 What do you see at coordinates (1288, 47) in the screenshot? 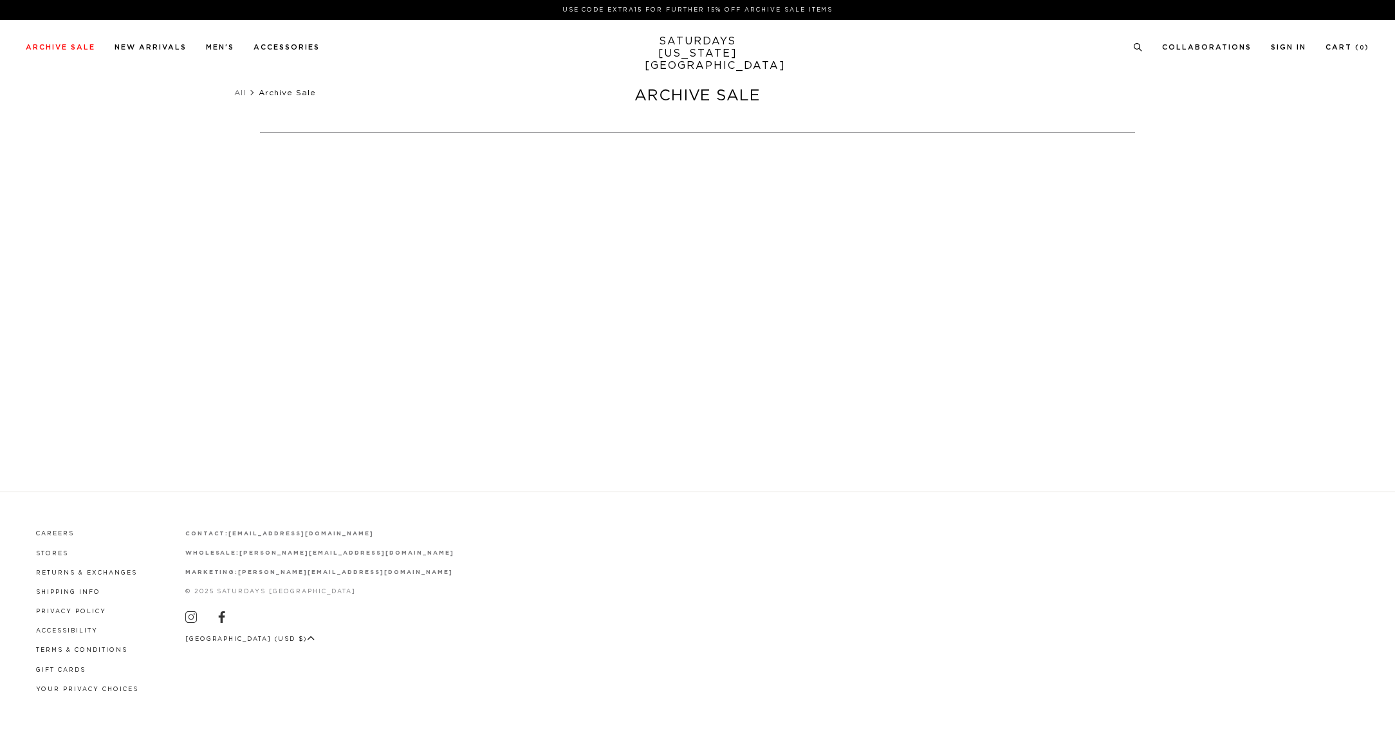
I see `a: Sign In` at bounding box center [1288, 47].